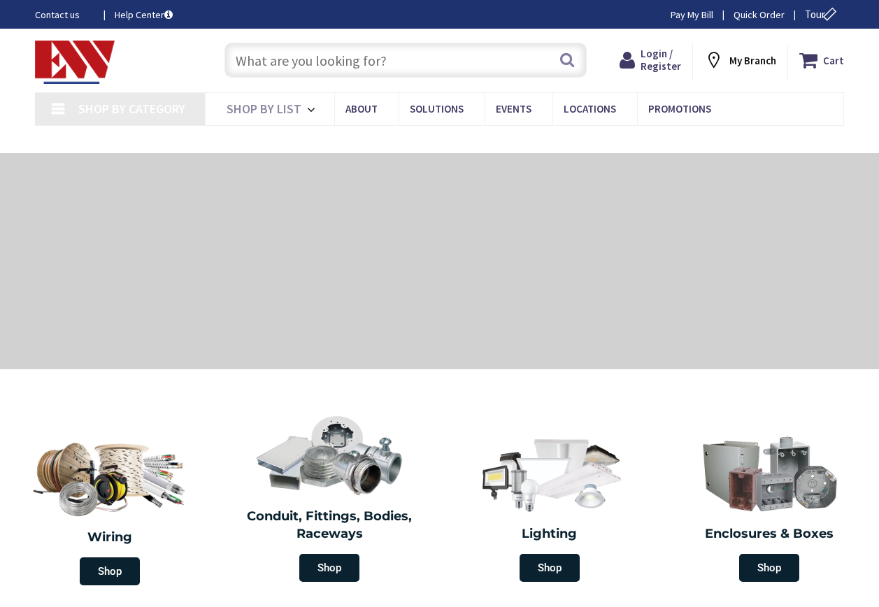 Image resolution: width=879 pixels, height=607 pixels. What do you see at coordinates (330, 498) in the screenshot?
I see `a: Conduit, Fittings, Bodies, Raceways Shop` at bounding box center [330, 498].